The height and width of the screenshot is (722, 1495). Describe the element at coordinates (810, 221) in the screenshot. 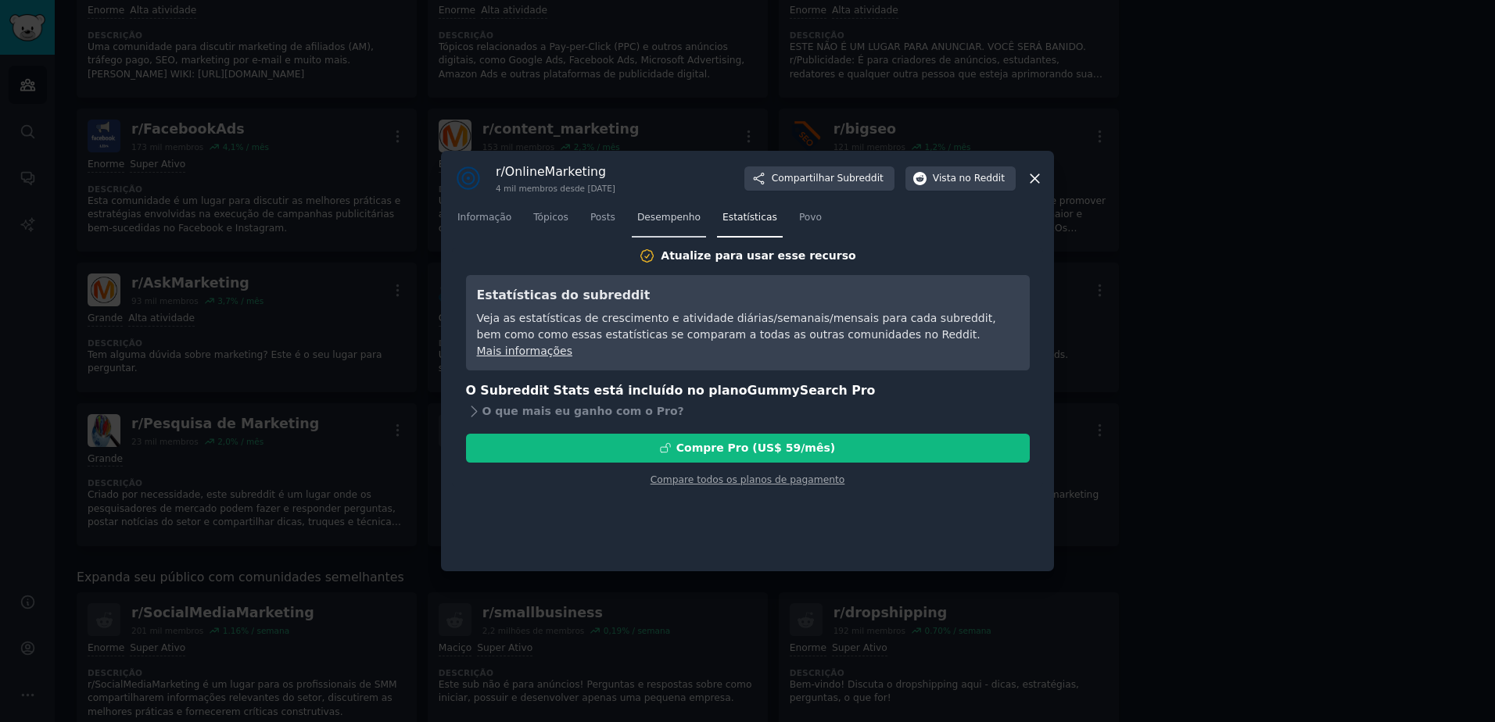

I see `a: Povo` at that location.